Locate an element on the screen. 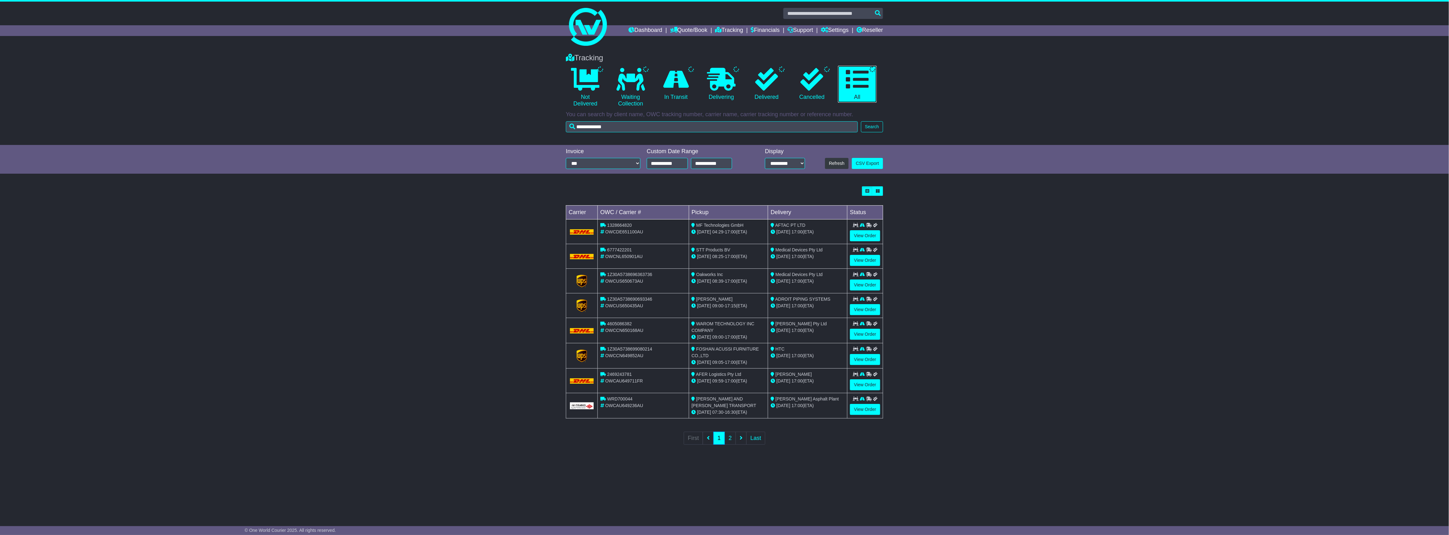 Image resolution: width=1449 pixels, height=535 pixels. span: OWCUS650673AU is located at coordinates (624, 281).